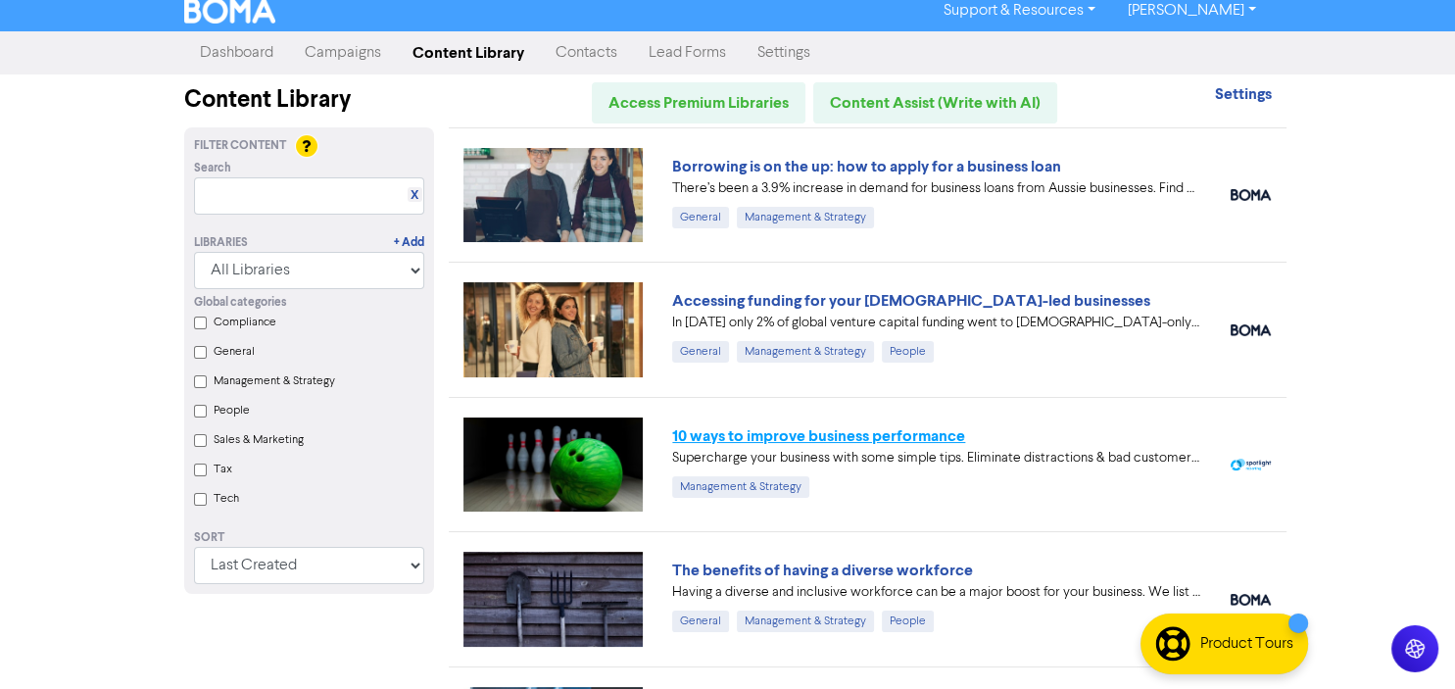 The height and width of the screenshot is (689, 1455). Describe the element at coordinates (245, 322) in the screenshot. I see `label: Compliance` at that location.